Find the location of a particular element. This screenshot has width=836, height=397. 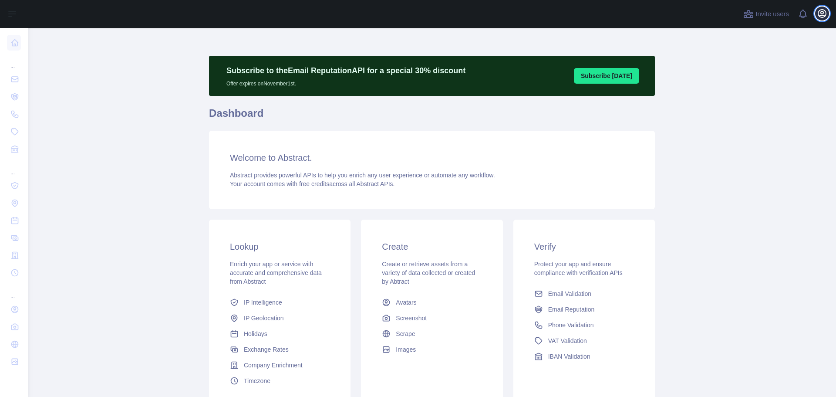

a: Images is located at coordinates (432, 349).